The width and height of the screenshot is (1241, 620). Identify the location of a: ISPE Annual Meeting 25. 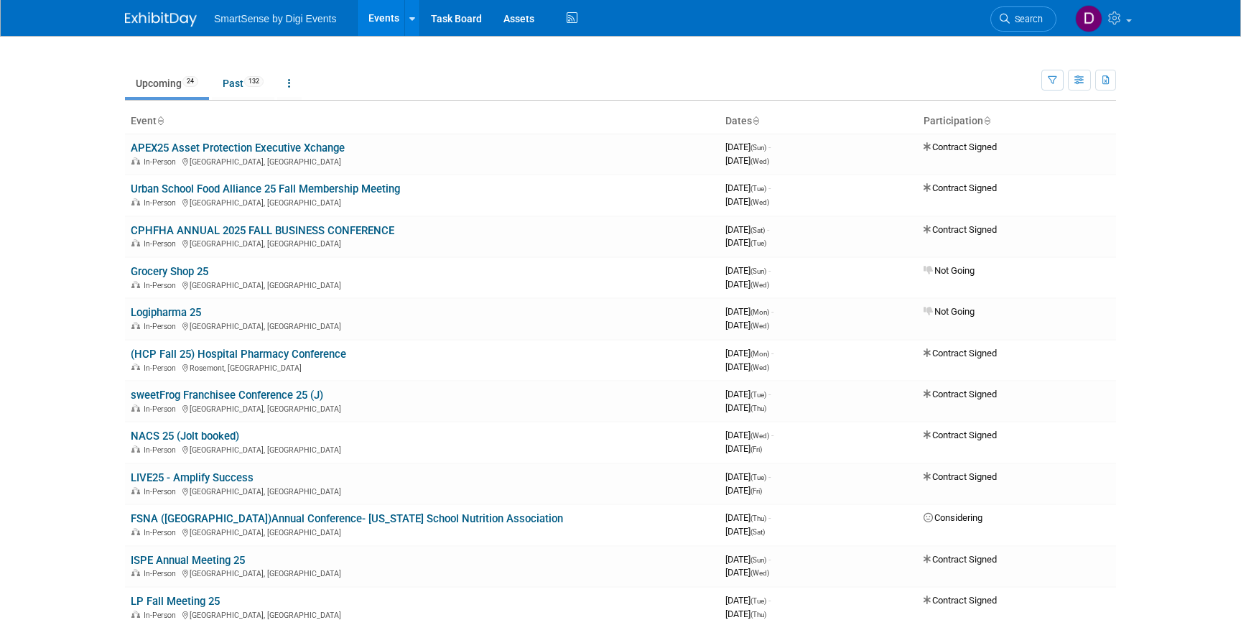
(187, 560).